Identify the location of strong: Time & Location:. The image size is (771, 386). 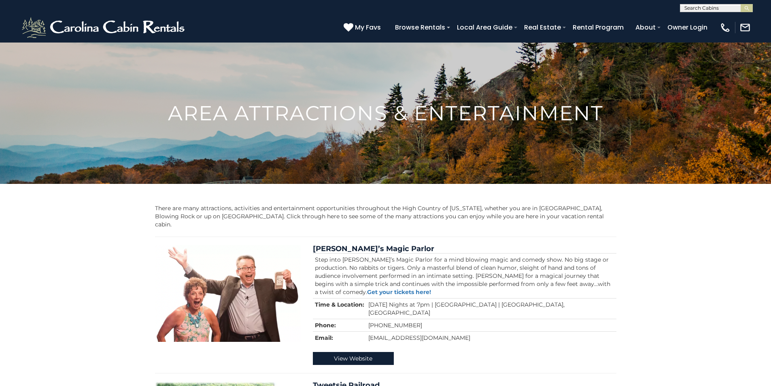
(339, 304).